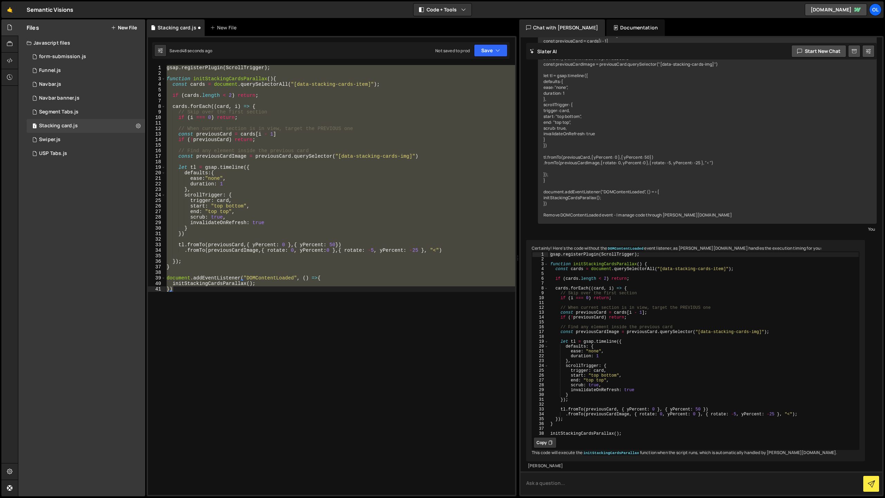 This screenshot has height=498, width=885. I want to click on div: 41, so click(157, 289).